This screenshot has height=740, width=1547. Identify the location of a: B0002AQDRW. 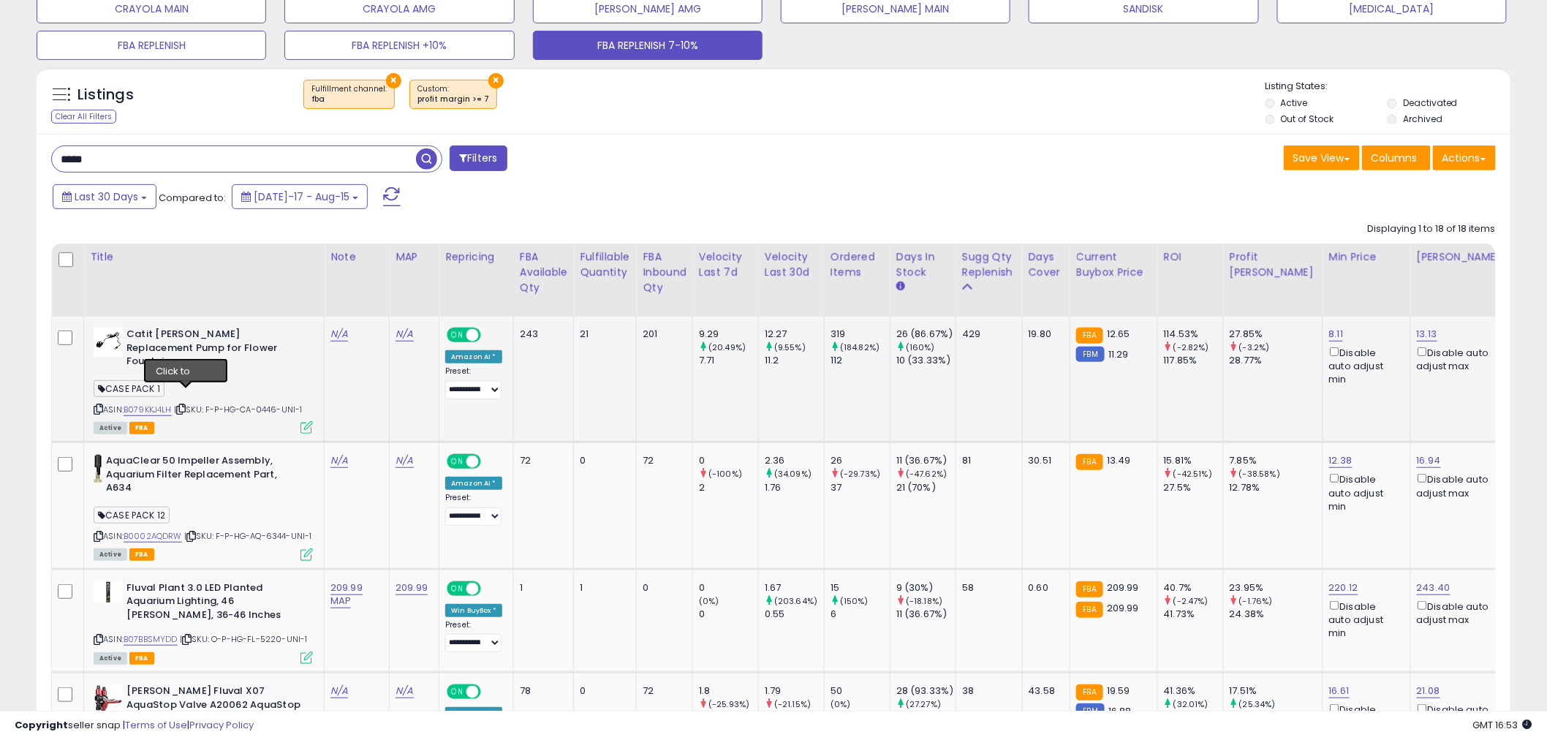
(153, 536).